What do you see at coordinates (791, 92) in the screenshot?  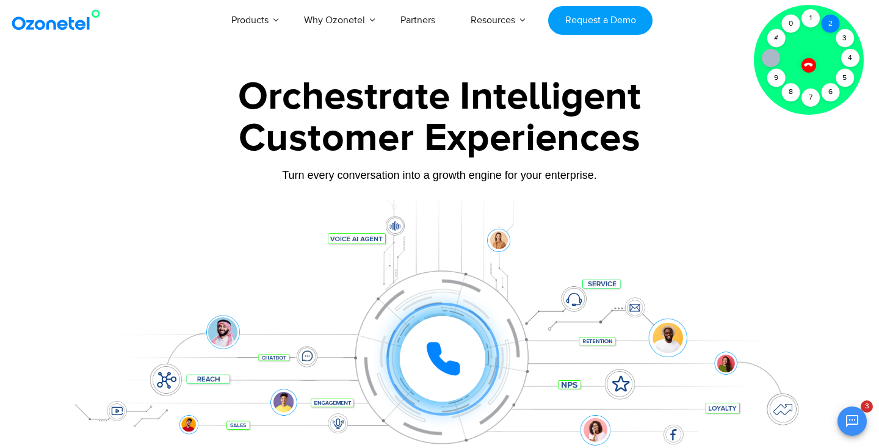 I see `div: 8` at bounding box center [791, 92].